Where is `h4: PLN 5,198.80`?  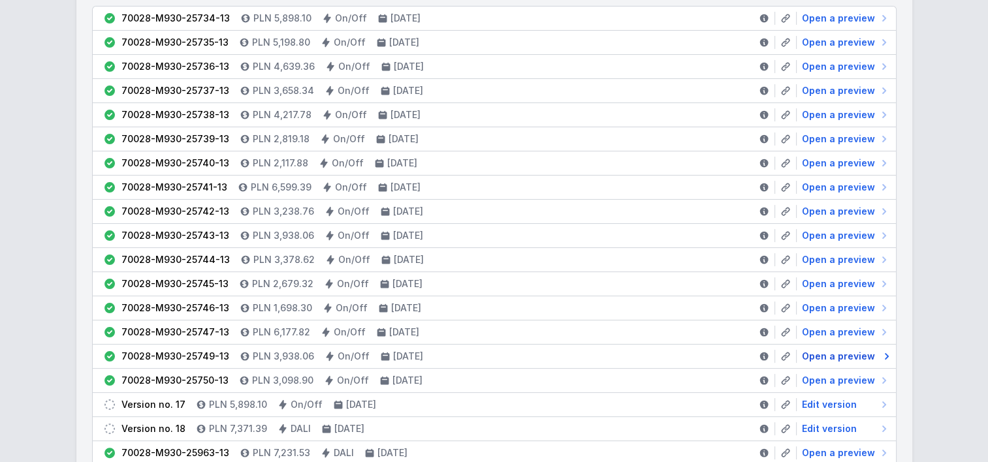
h4: PLN 5,198.80 is located at coordinates (281, 42).